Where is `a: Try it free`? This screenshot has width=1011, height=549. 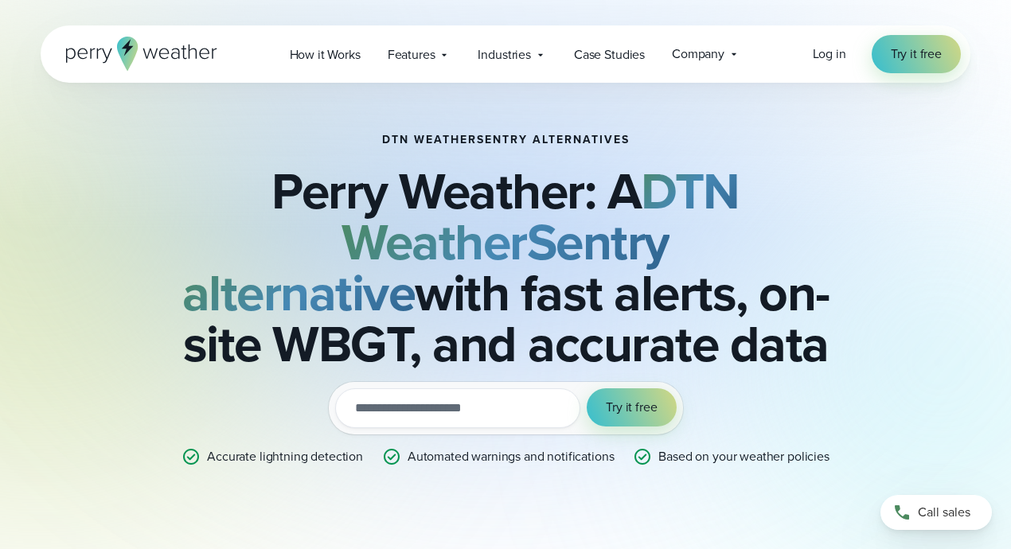 a: Try it free is located at coordinates (916, 54).